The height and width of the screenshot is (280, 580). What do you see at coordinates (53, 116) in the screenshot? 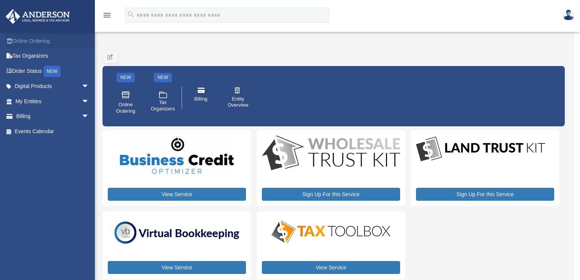
I see `a: Billingarrow_drop_down` at bounding box center [53, 116].